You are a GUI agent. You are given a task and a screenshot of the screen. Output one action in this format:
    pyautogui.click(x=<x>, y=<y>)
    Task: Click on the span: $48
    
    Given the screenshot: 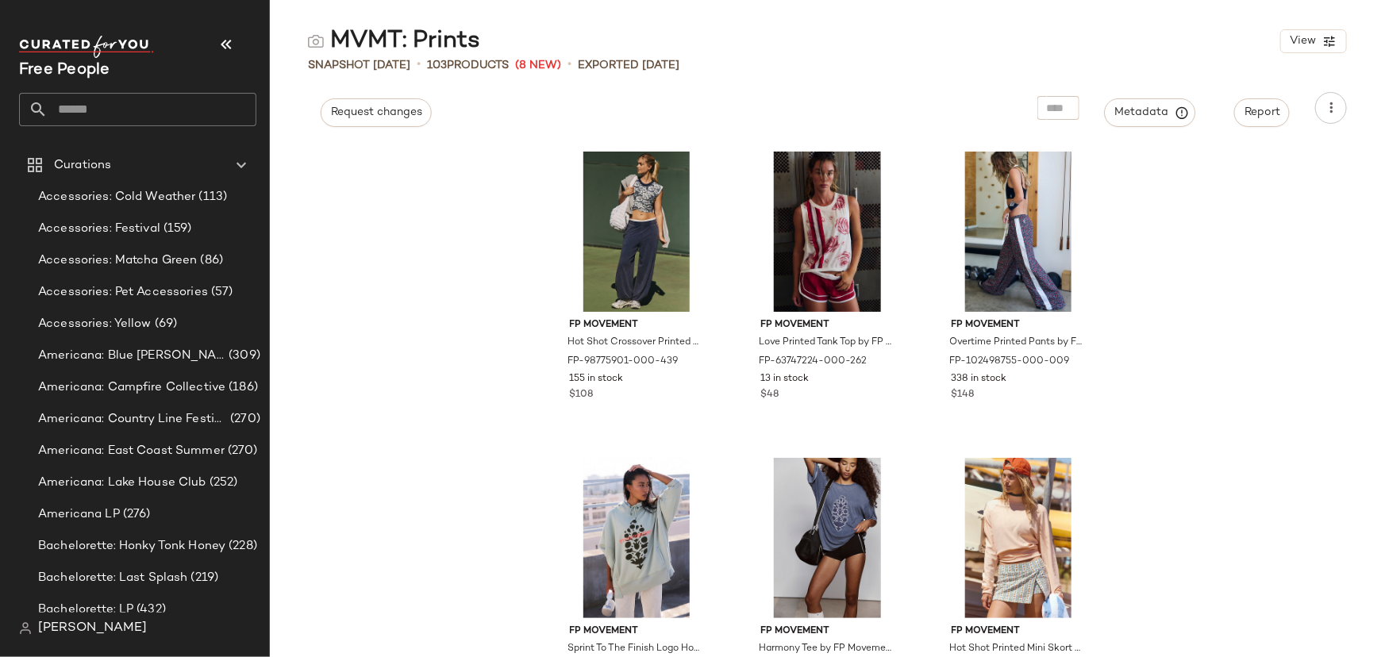 What is the action you would take?
    pyautogui.click(x=769, y=395)
    